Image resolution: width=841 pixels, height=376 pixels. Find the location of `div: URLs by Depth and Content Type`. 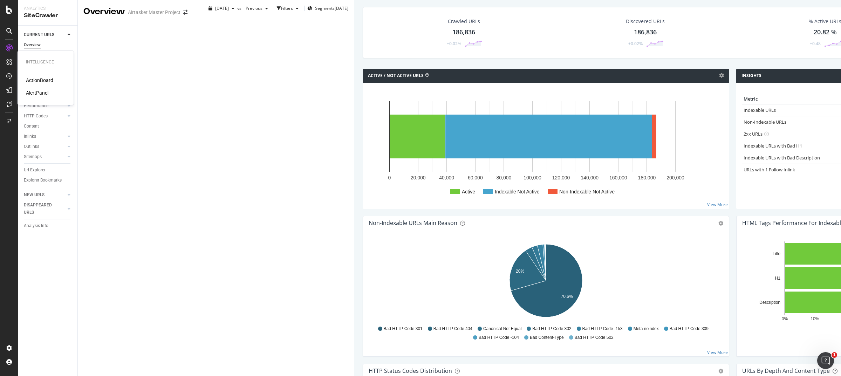

div: URLs by Depth and Content Type is located at coordinates (786, 371).